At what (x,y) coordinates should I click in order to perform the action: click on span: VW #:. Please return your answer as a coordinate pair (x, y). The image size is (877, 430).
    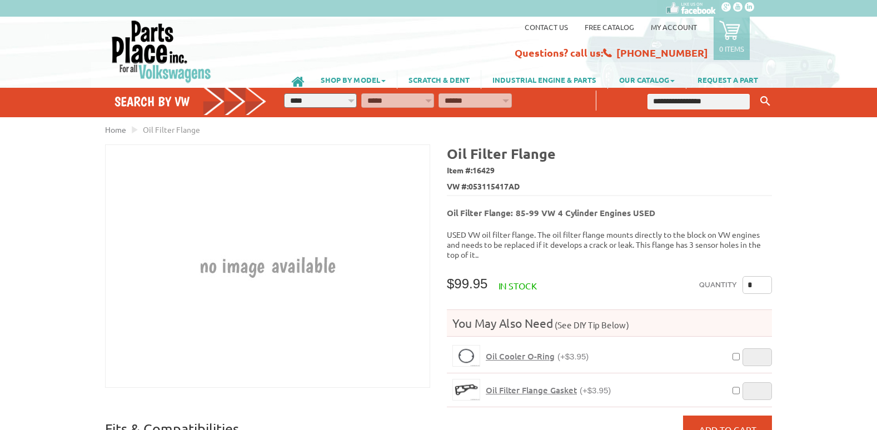
    Looking at the image, I should click on (609, 187).